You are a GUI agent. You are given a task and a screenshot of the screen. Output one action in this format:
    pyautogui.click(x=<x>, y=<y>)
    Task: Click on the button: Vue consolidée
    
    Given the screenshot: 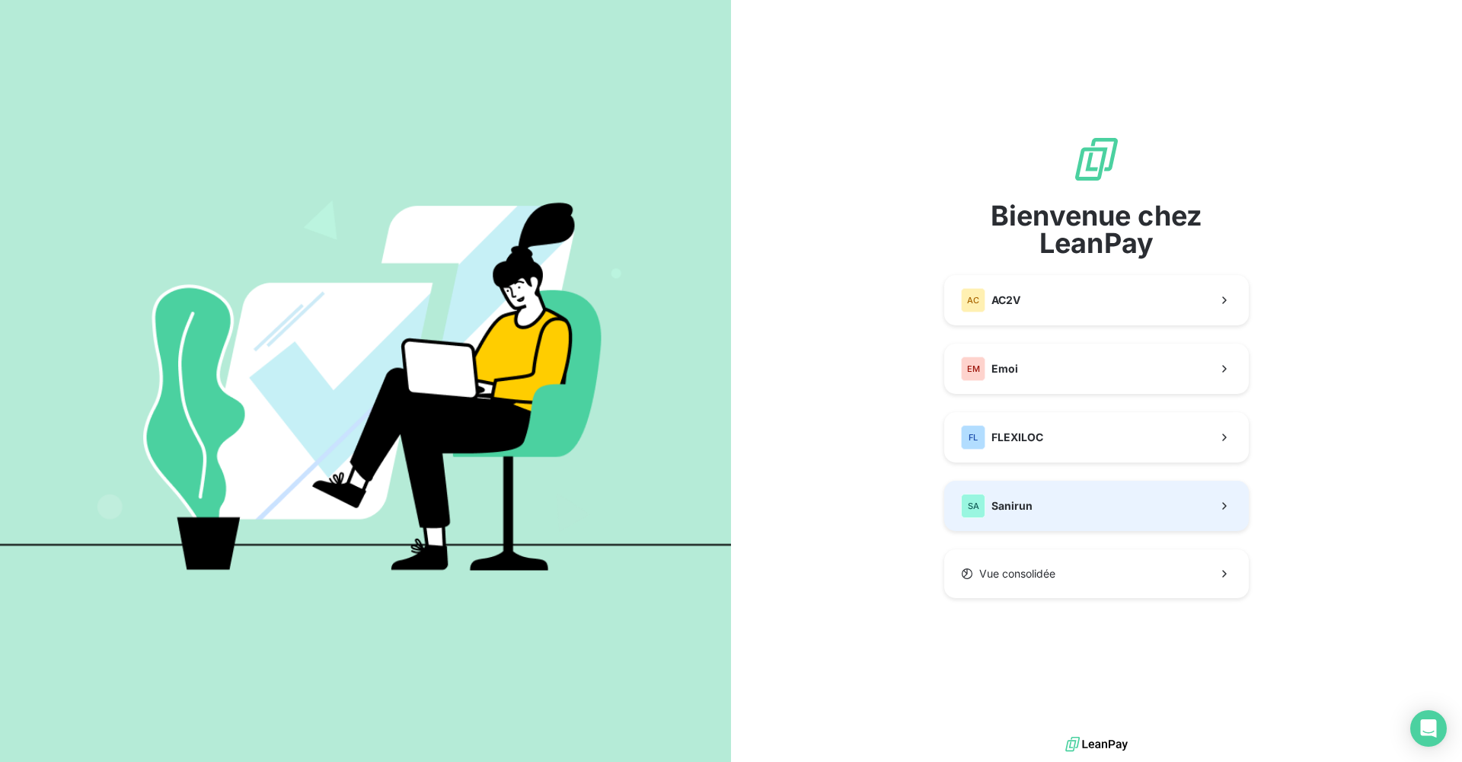 What is the action you would take?
    pyautogui.click(x=1097, y=574)
    